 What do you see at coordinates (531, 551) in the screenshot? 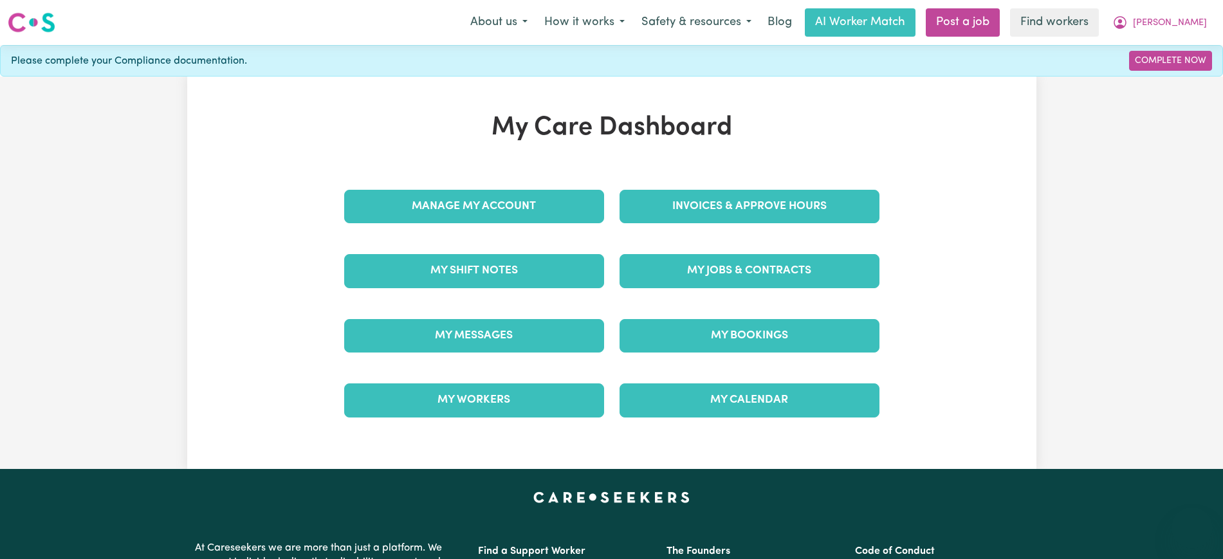
I see `a: Find a Support Worker` at bounding box center [531, 551].